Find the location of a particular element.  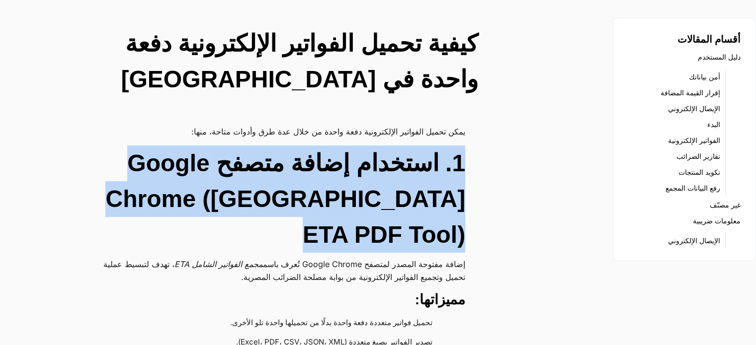

a: البدء is located at coordinates (714, 125).